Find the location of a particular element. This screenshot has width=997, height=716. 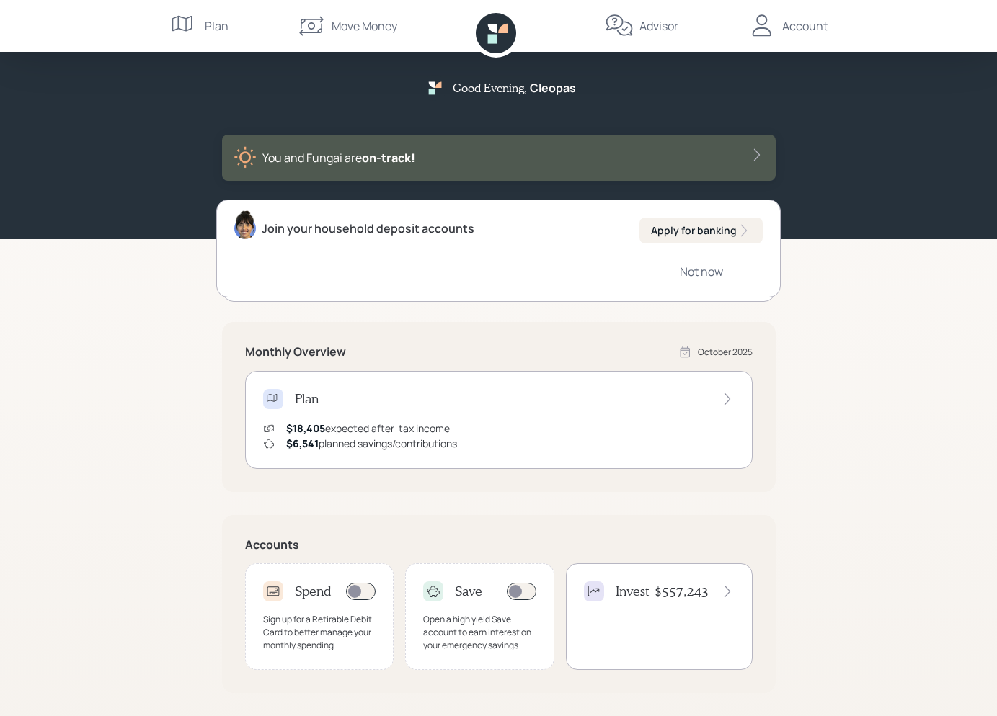

h5: Accounts is located at coordinates (499, 545).